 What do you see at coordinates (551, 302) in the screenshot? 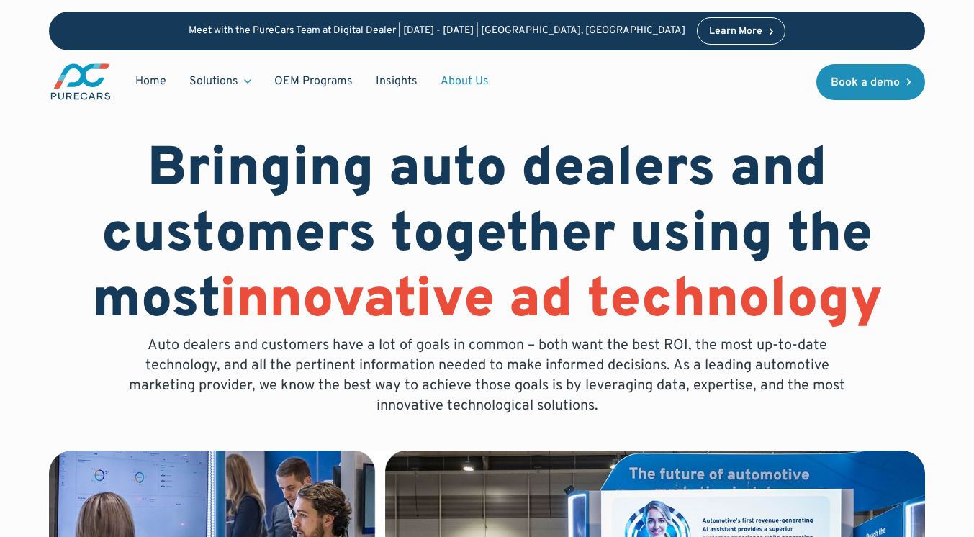
I see `span: innovative ad technology` at bounding box center [551, 302].